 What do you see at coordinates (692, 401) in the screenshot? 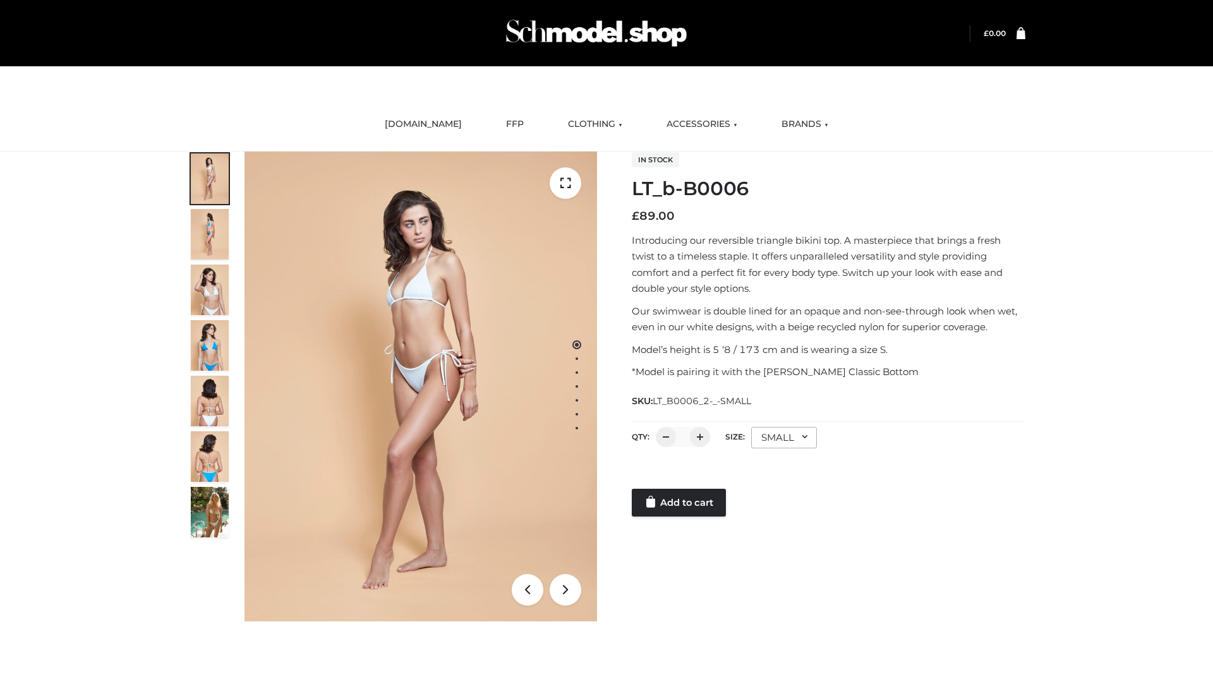
I see `span: SKU:` at bounding box center [692, 401].